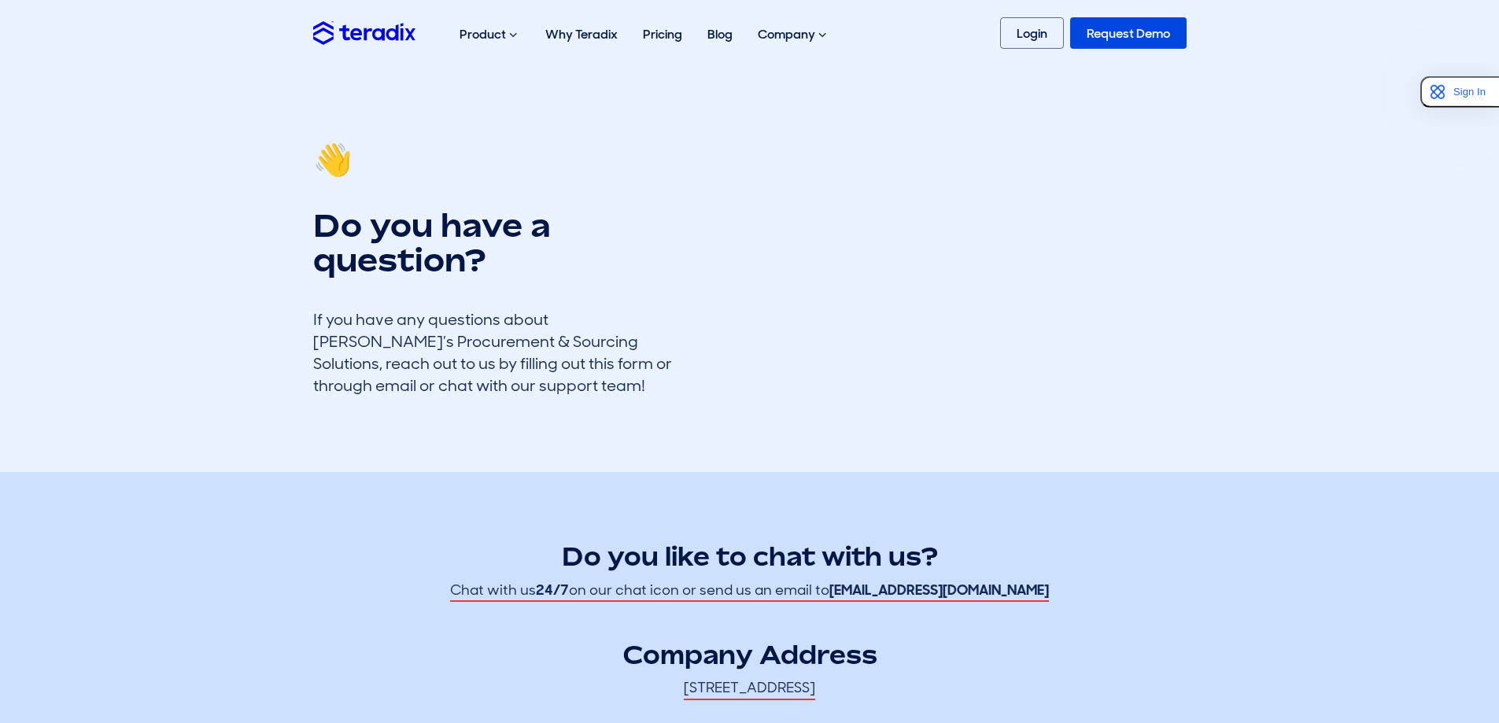 This screenshot has height=723, width=1499. What do you see at coordinates (364, 32) in the screenshot?
I see `img: Teradix logo` at bounding box center [364, 32].